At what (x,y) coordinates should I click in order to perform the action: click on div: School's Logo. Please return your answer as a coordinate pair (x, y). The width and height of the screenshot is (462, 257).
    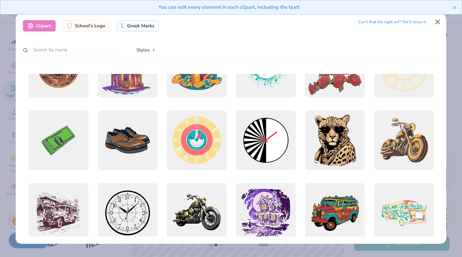
    Looking at the image, I should click on (86, 26).